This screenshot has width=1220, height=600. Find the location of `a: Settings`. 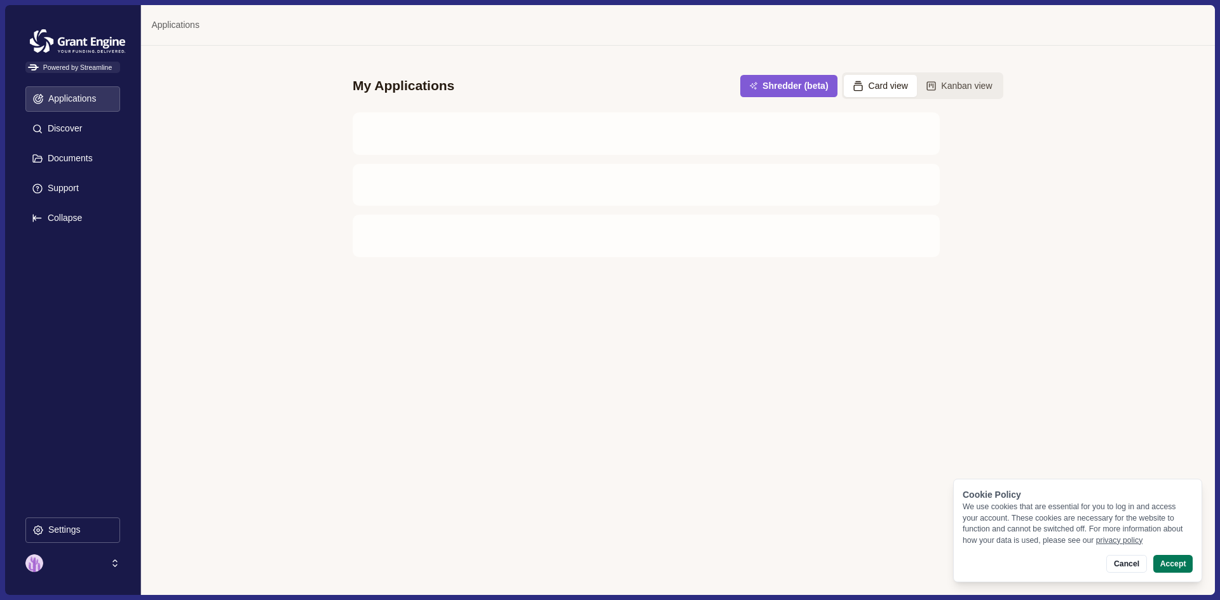

a: Settings is located at coordinates (72, 532).